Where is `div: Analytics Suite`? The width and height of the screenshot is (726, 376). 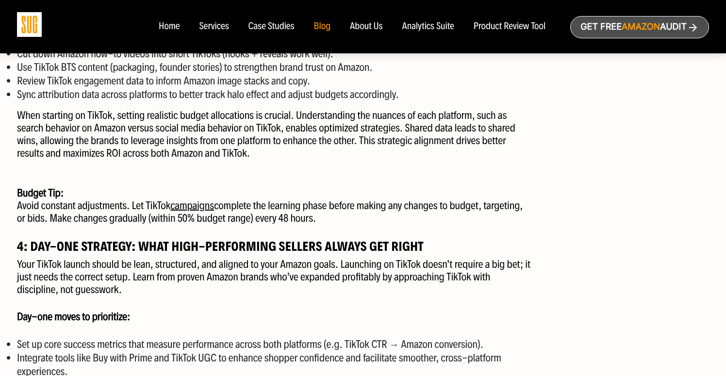
div: Analytics Suite is located at coordinates (428, 27).